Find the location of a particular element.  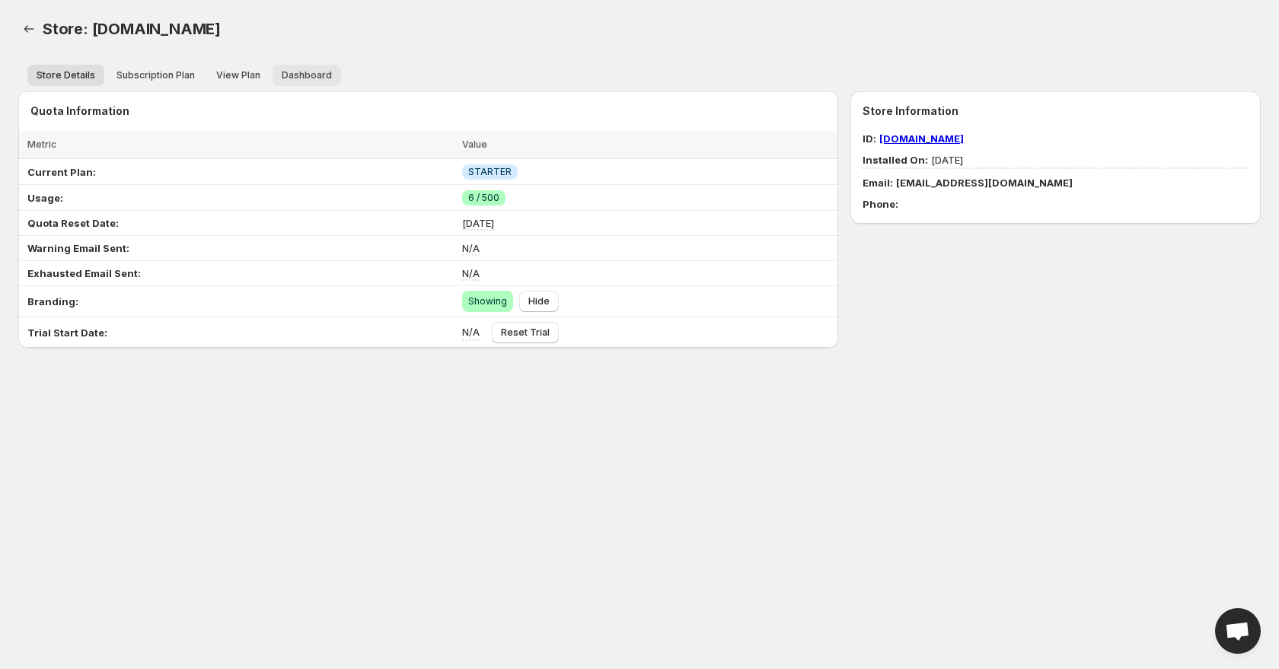

strong: Usage: is located at coordinates (45, 198).